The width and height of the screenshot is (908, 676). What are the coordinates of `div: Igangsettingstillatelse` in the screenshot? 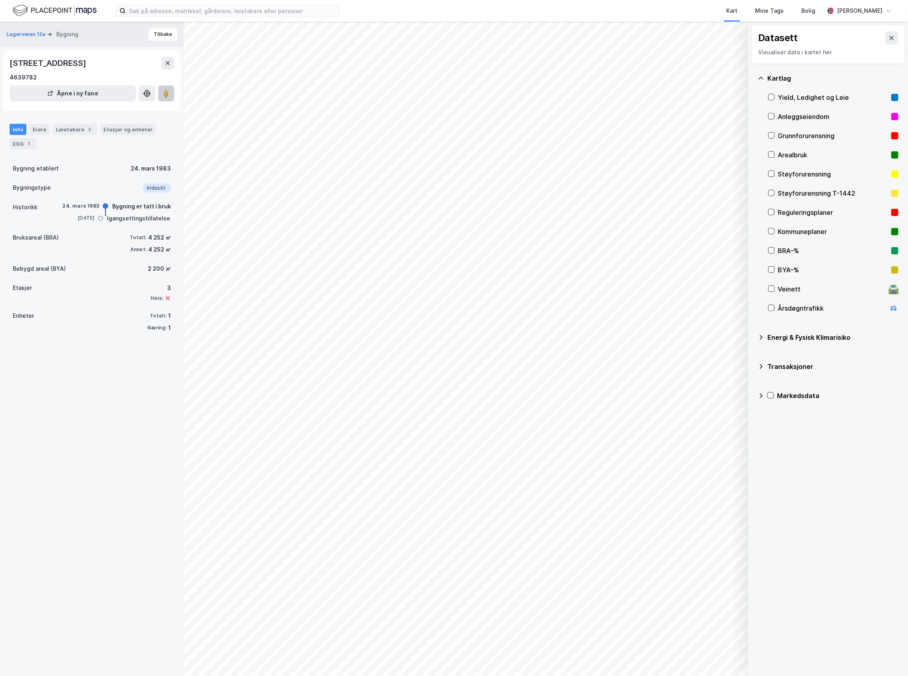 It's located at (139, 219).